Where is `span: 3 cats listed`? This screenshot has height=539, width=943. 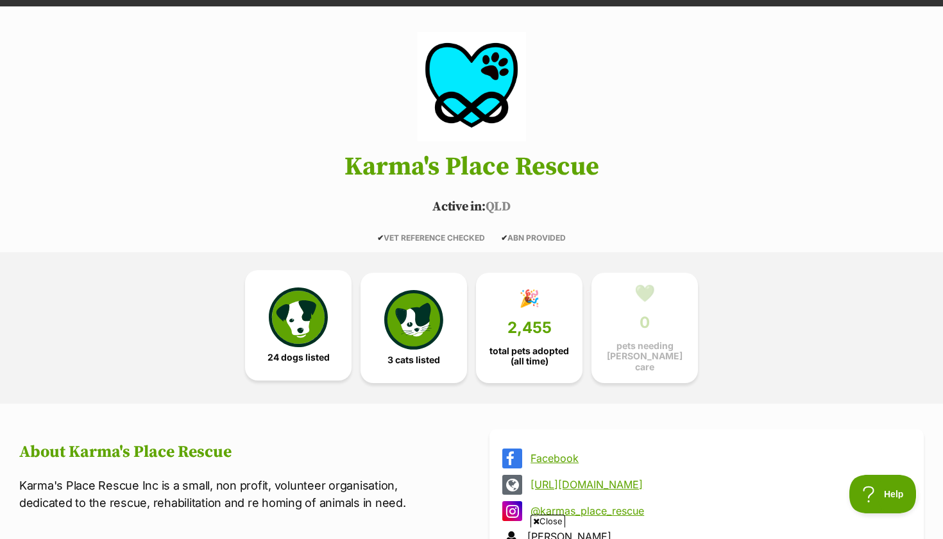 span: 3 cats listed is located at coordinates (414, 360).